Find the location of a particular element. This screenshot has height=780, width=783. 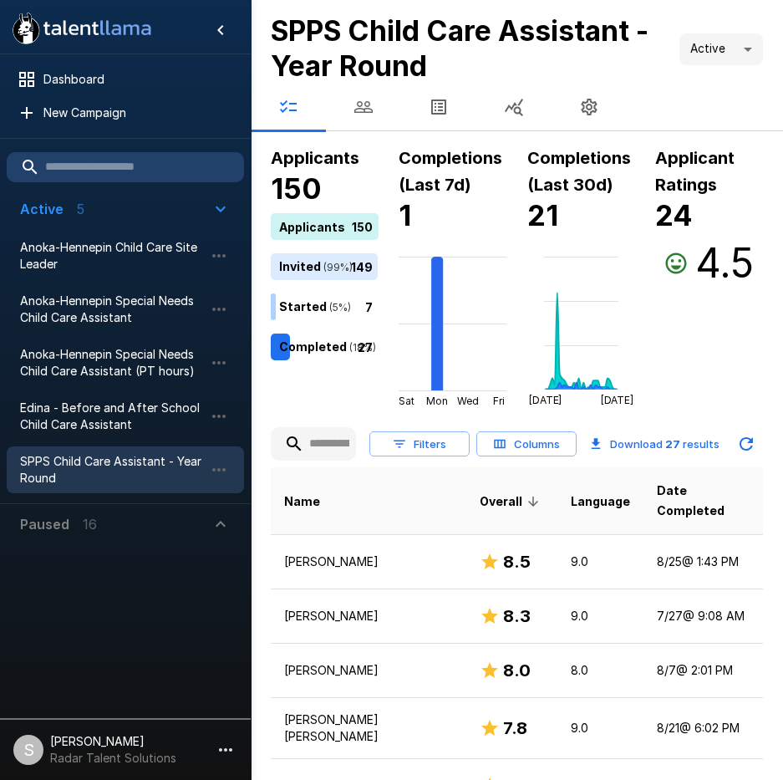

b: 24 is located at coordinates (674, 215).